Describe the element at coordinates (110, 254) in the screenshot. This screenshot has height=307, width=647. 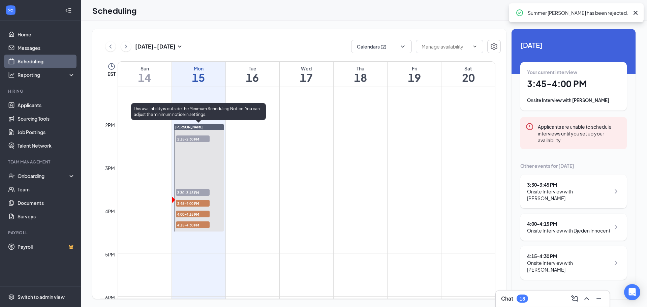
I see `div: 5pm` at that location.